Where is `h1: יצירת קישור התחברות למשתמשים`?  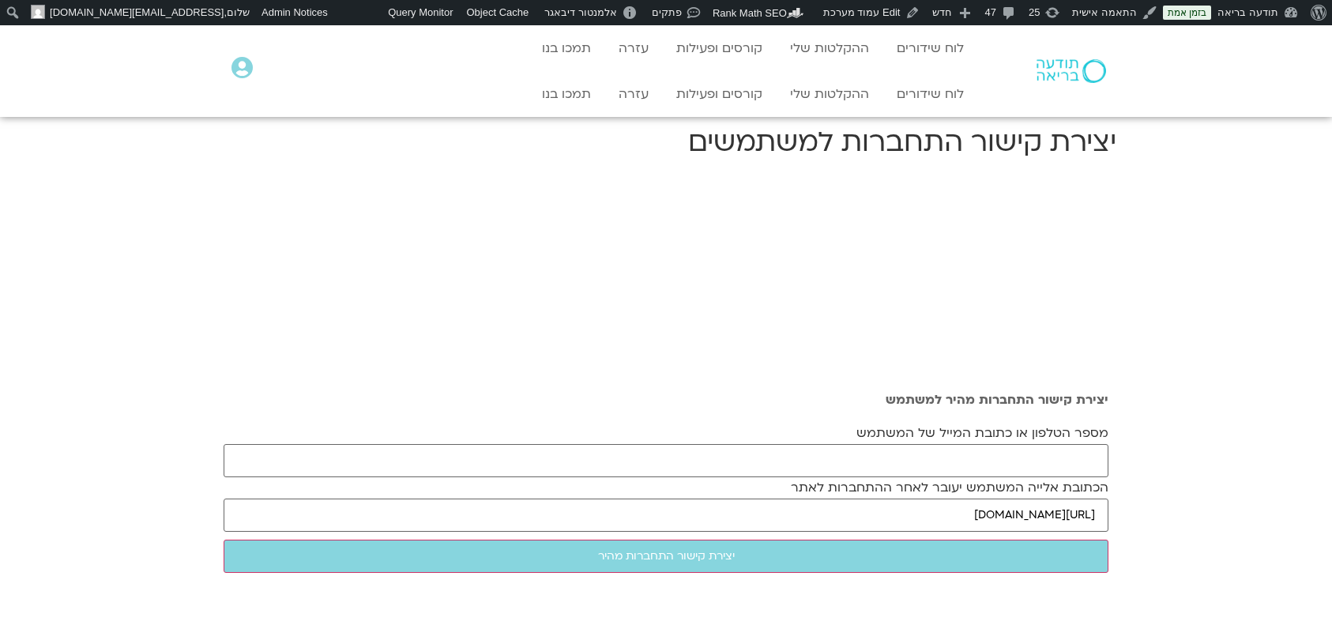 h1: יצירת קישור התחברות למשתמשים is located at coordinates (666, 142).